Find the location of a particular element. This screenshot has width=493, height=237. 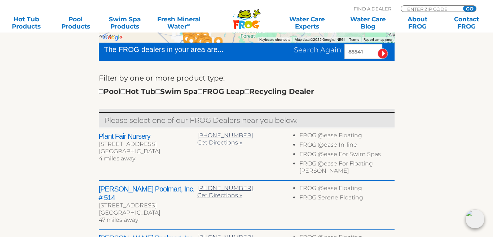

input: Submit is located at coordinates (383, 53).